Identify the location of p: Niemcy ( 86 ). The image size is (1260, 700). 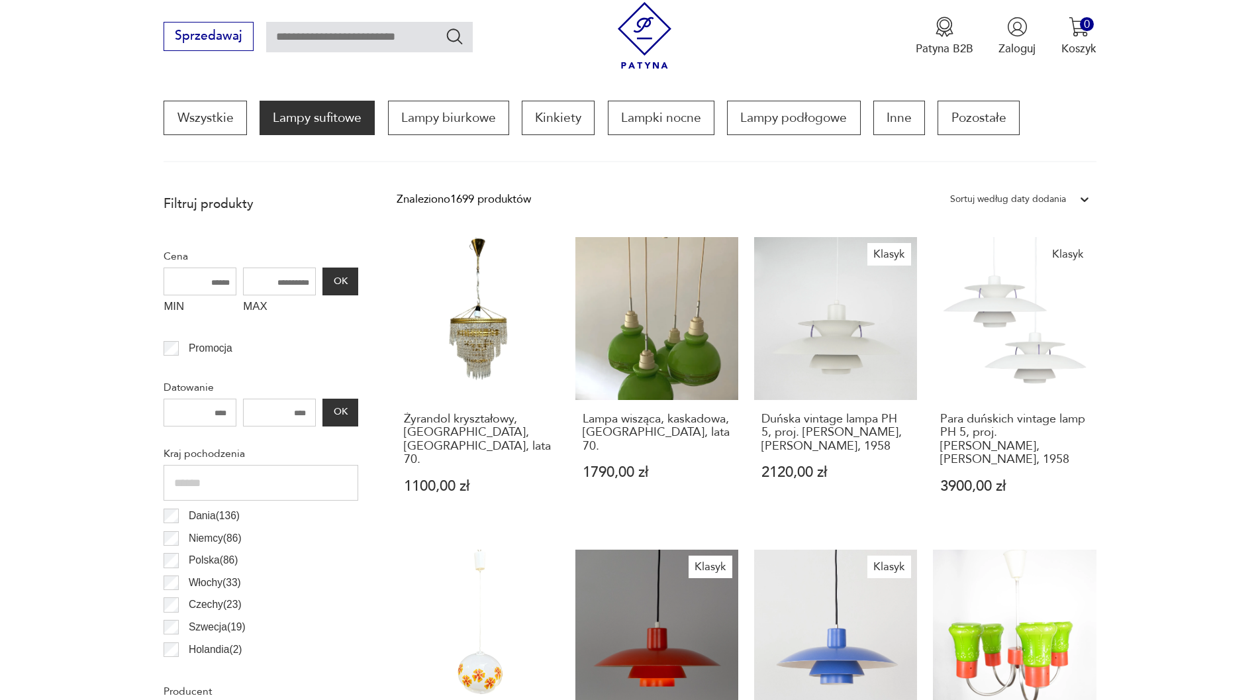
(215, 538).